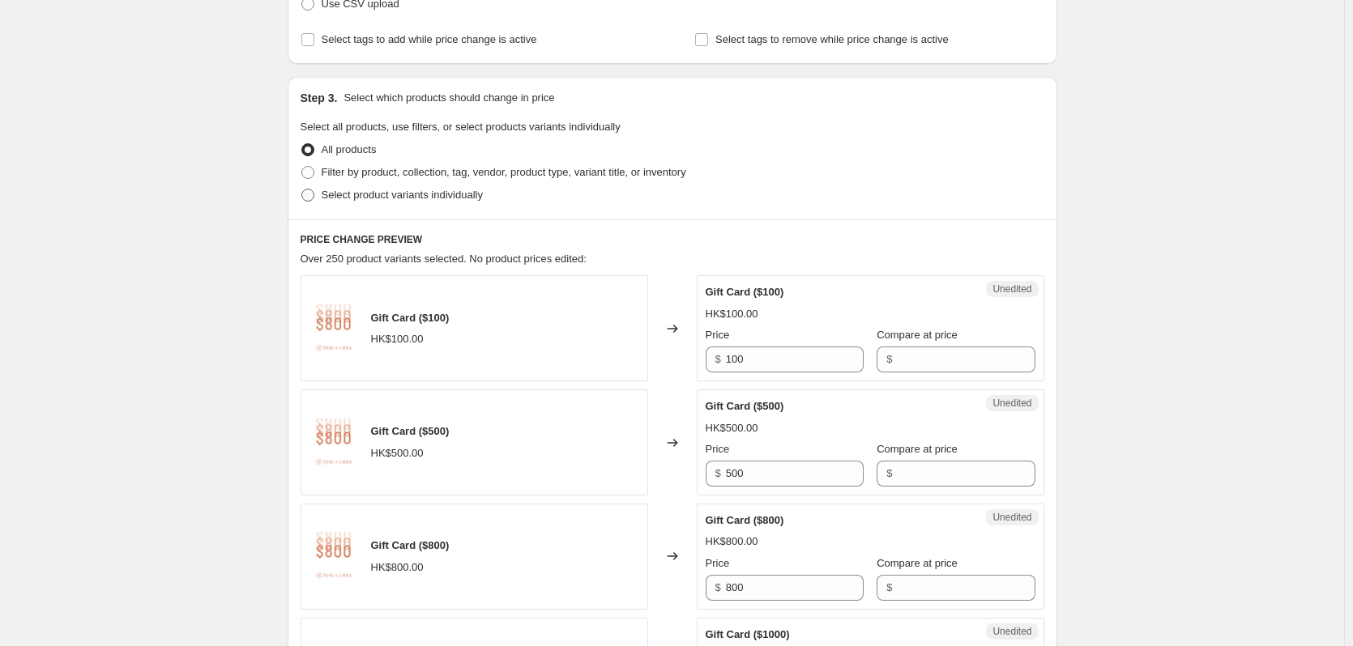 This screenshot has height=646, width=1353. I want to click on span: Select tags to remove while price change is active, so click(832, 39).